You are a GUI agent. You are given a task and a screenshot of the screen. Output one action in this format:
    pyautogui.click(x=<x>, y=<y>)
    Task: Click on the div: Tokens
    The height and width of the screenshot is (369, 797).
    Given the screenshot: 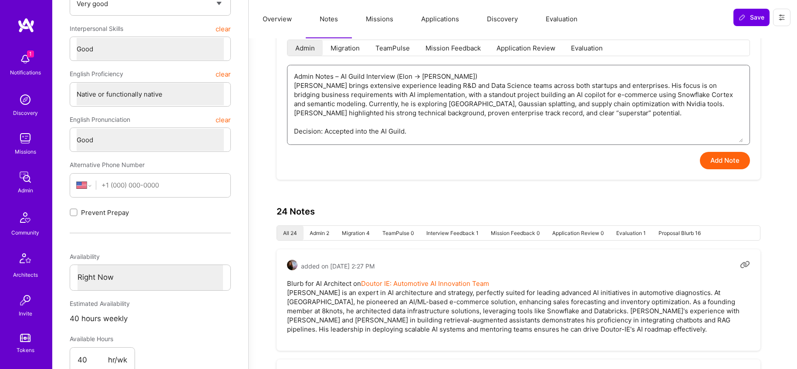 What is the action you would take?
    pyautogui.click(x=25, y=350)
    